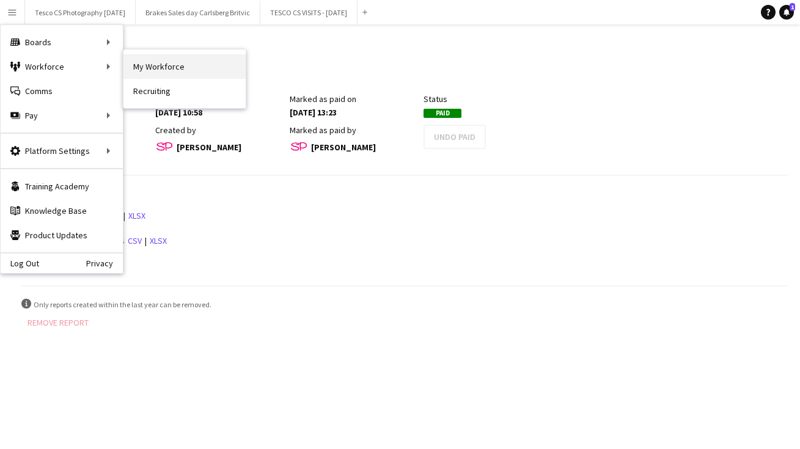 The width and height of the screenshot is (800, 449). I want to click on a: Training Academy, so click(62, 186).